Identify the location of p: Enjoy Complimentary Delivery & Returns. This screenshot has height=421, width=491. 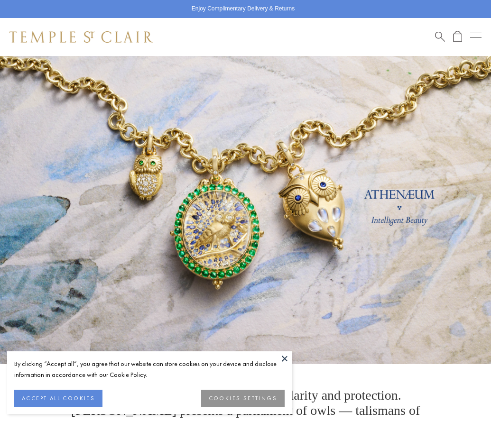
(243, 9).